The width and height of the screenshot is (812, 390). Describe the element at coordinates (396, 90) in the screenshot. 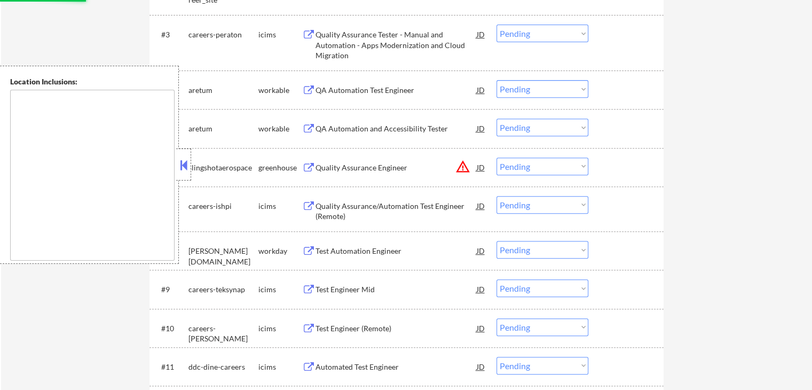

I see `div: QA Automation Test Engineer` at that location.